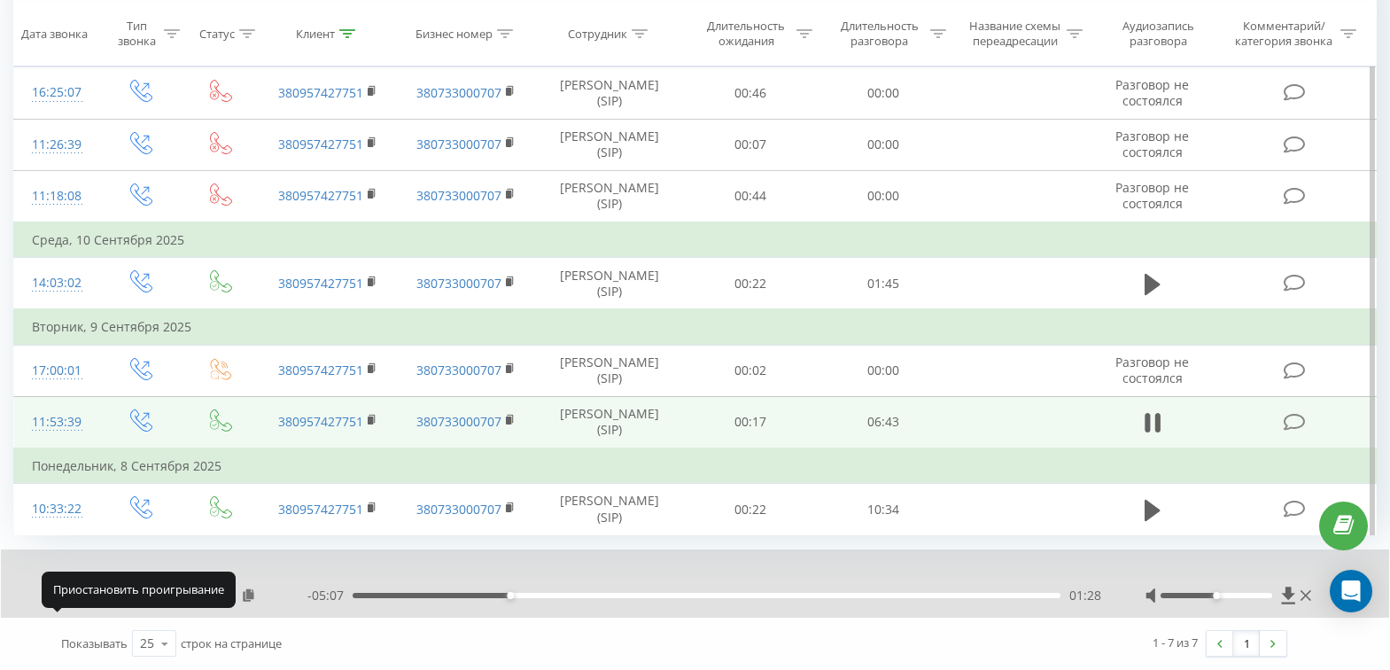 This screenshot has width=1390, height=670. I want to click on td: 00:44, so click(750, 196).